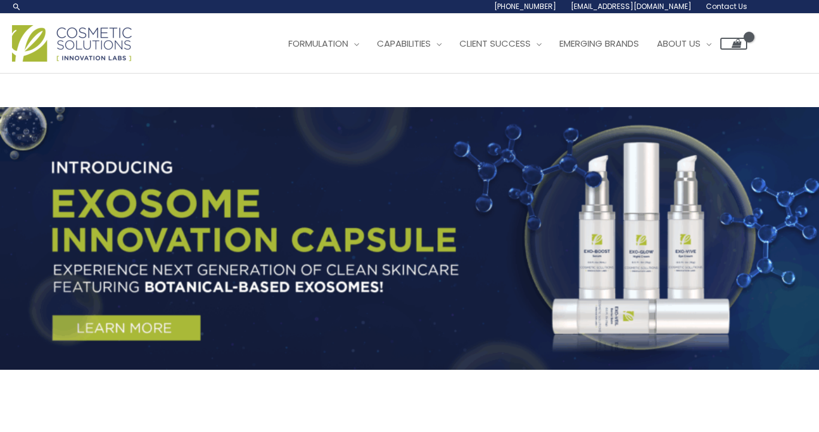 Image resolution: width=819 pixels, height=432 pixels. Describe the element at coordinates (404, 43) in the screenshot. I see `span: Capabilities` at that location.